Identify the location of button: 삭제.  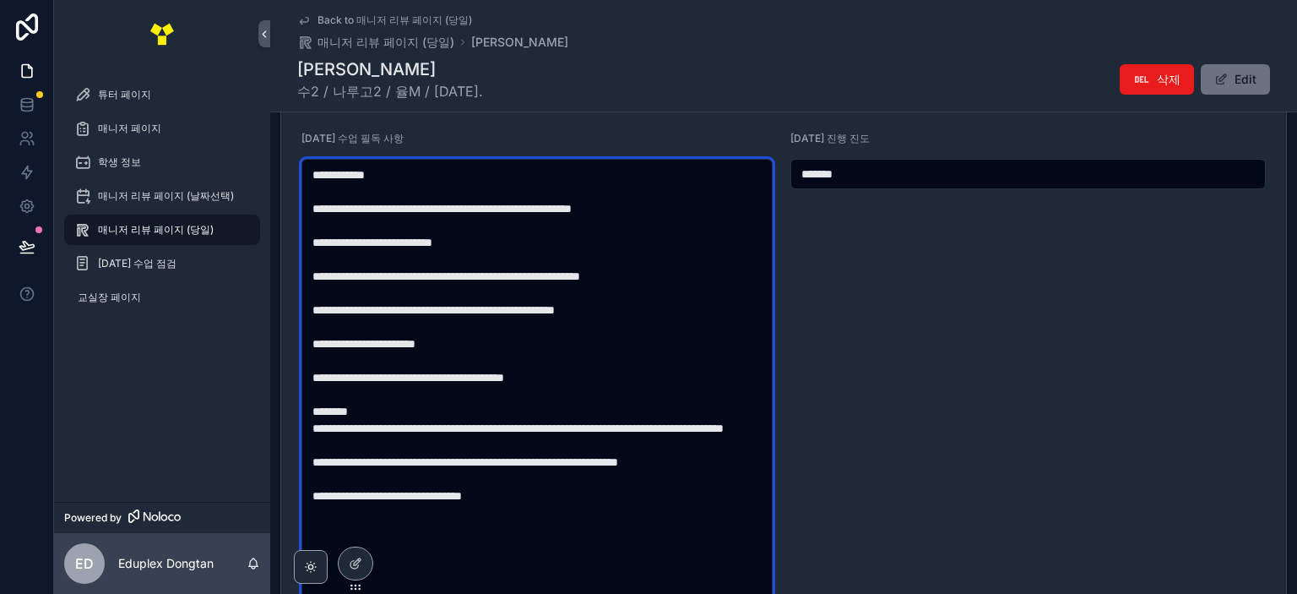
(1157, 79).